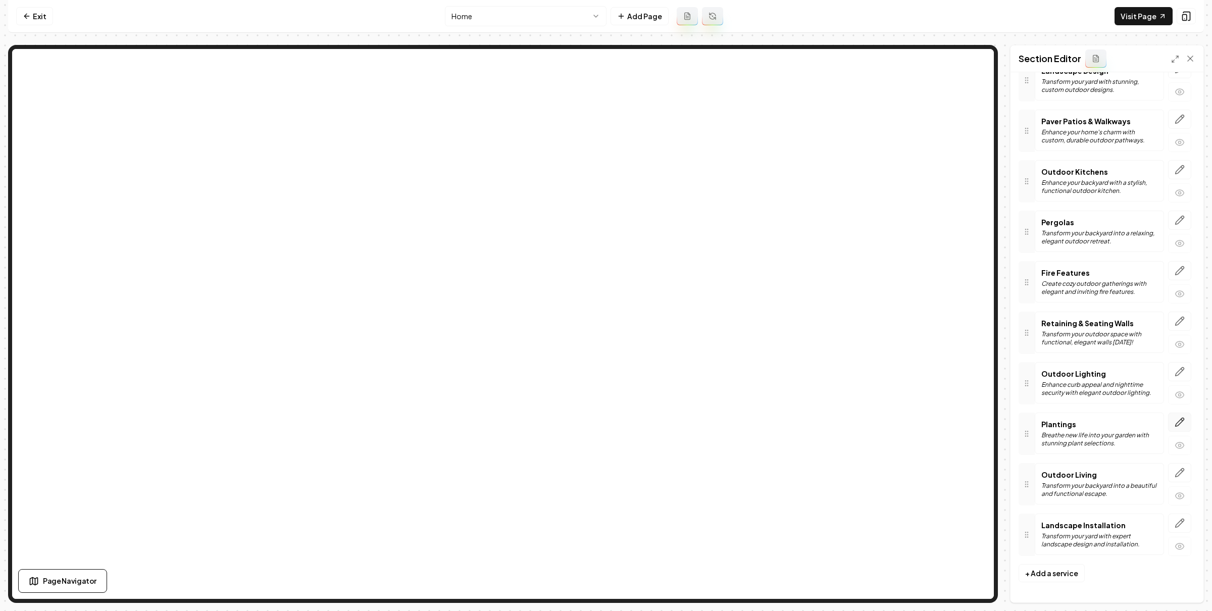 This screenshot has width=1212, height=611. Describe the element at coordinates (1096, 59) in the screenshot. I see `button: Add admin section prompt` at that location.